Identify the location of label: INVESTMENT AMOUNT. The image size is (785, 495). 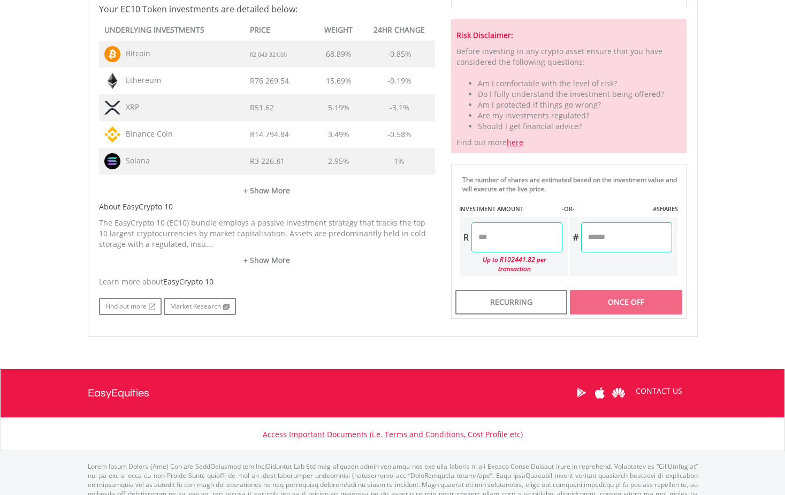
(491, 209).